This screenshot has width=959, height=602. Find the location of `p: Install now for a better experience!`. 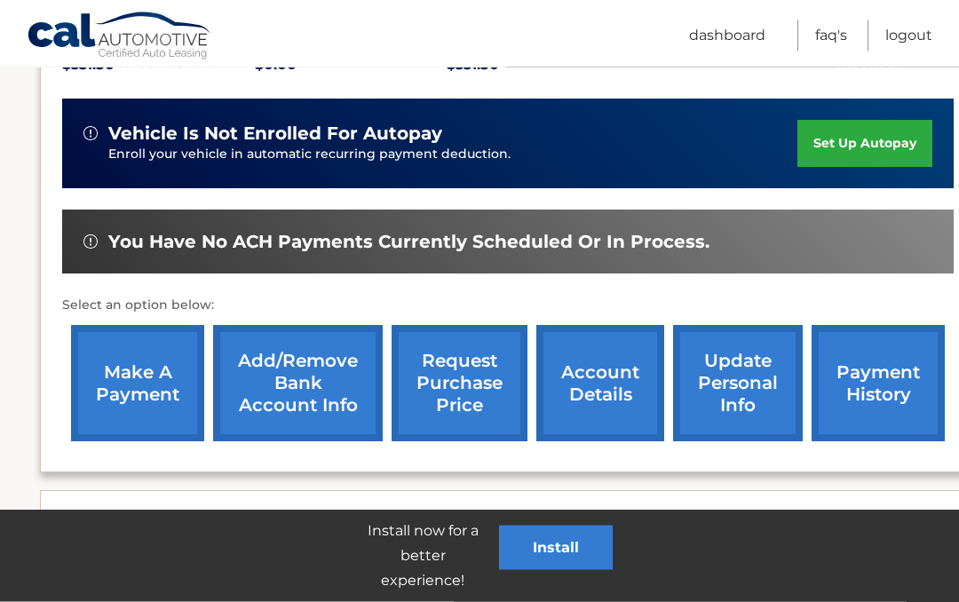

p: Install now for a better experience! is located at coordinates (423, 556).